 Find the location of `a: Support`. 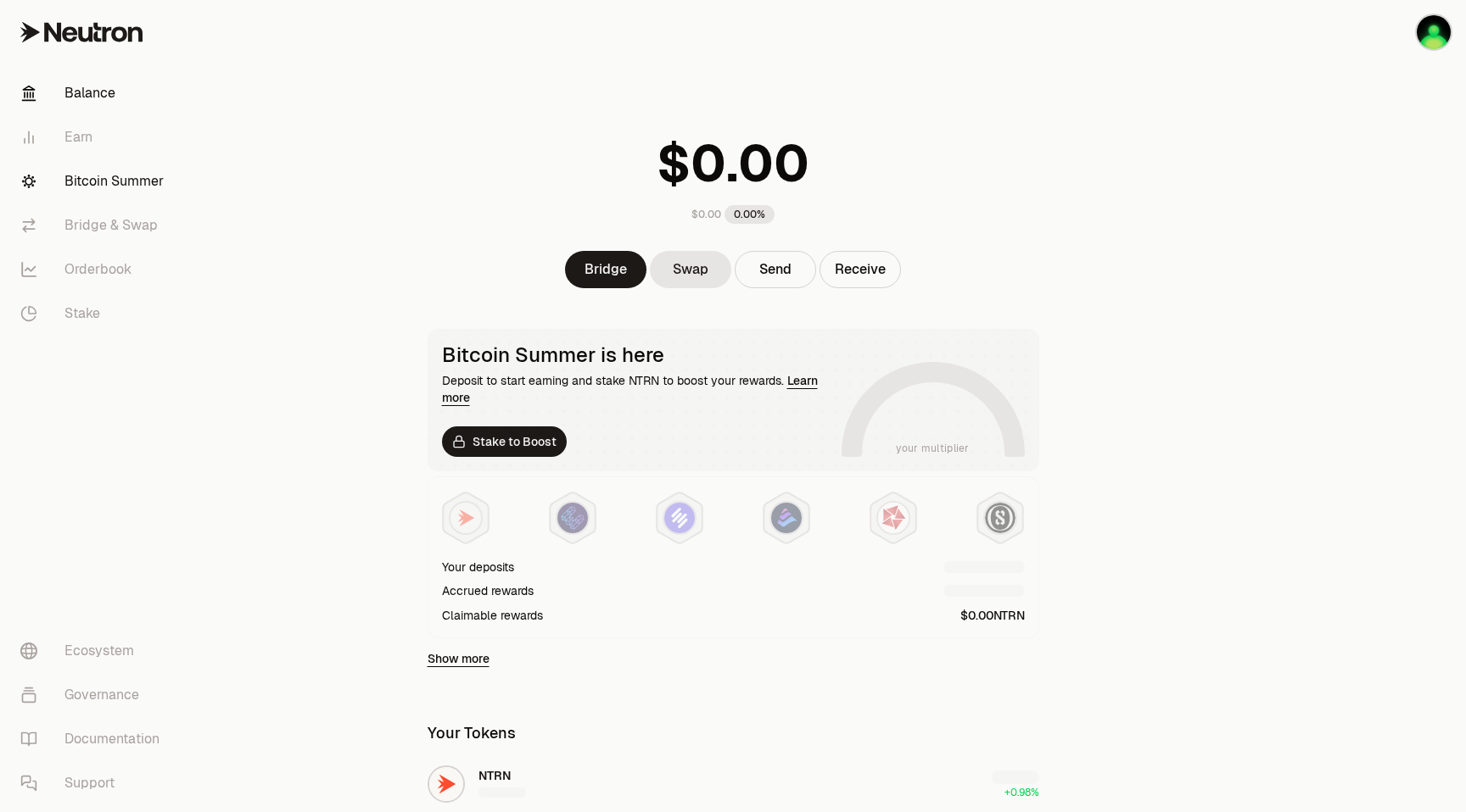

a: Support is located at coordinates (95, 784).